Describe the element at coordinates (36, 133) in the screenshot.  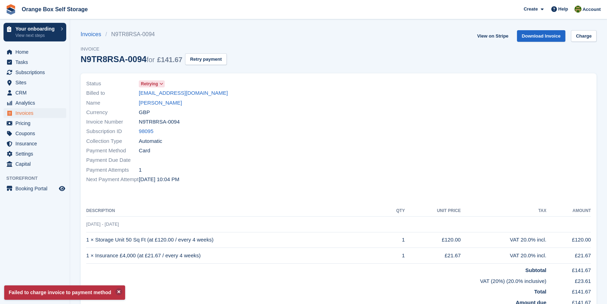
I see `span: Coupons` at that location.